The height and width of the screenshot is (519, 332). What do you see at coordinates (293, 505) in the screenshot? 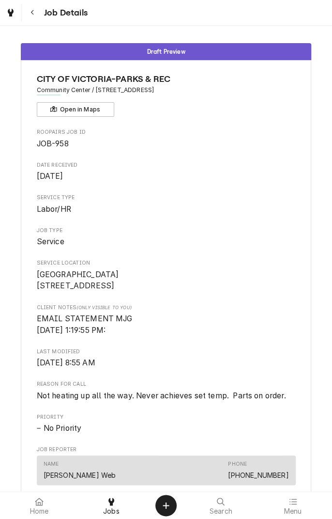
I see `a: Menu` at bounding box center [293, 505].